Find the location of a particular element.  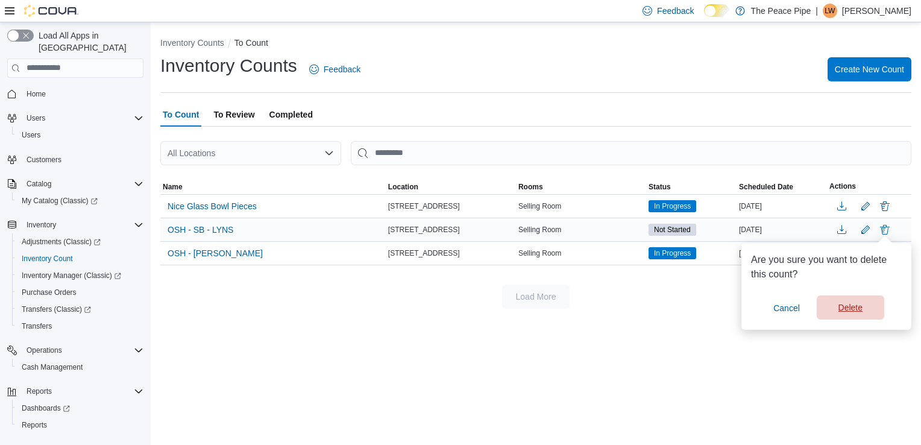

span: Customers is located at coordinates (44, 160).